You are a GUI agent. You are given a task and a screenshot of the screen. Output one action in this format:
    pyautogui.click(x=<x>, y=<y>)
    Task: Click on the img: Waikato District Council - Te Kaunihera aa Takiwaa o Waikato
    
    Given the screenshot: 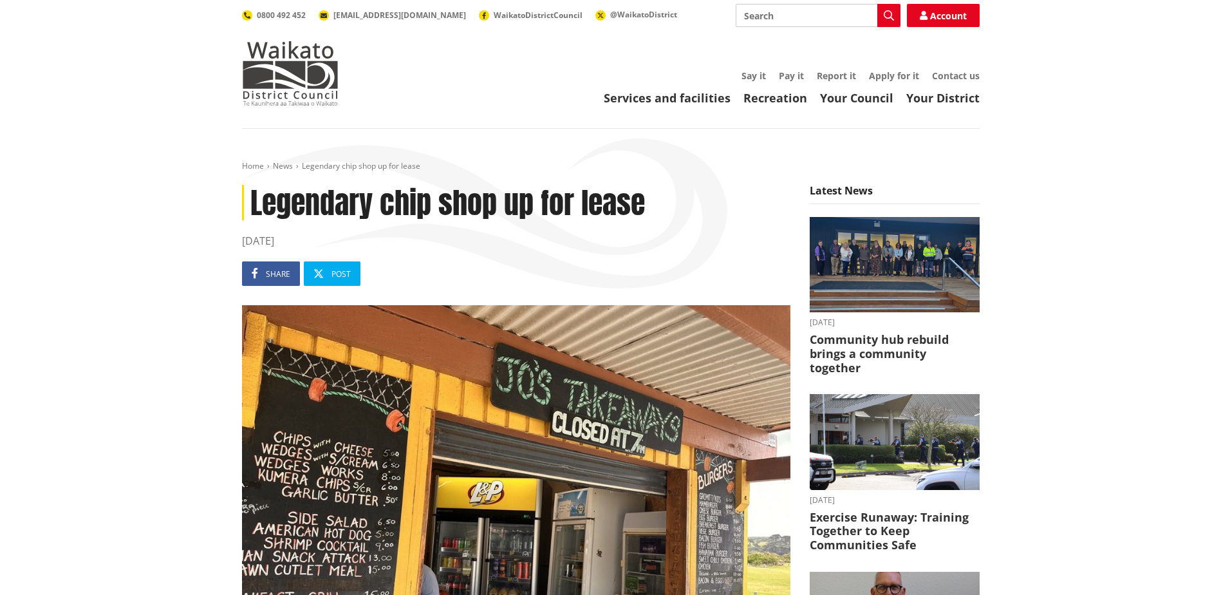 What is the action you would take?
    pyautogui.click(x=290, y=73)
    